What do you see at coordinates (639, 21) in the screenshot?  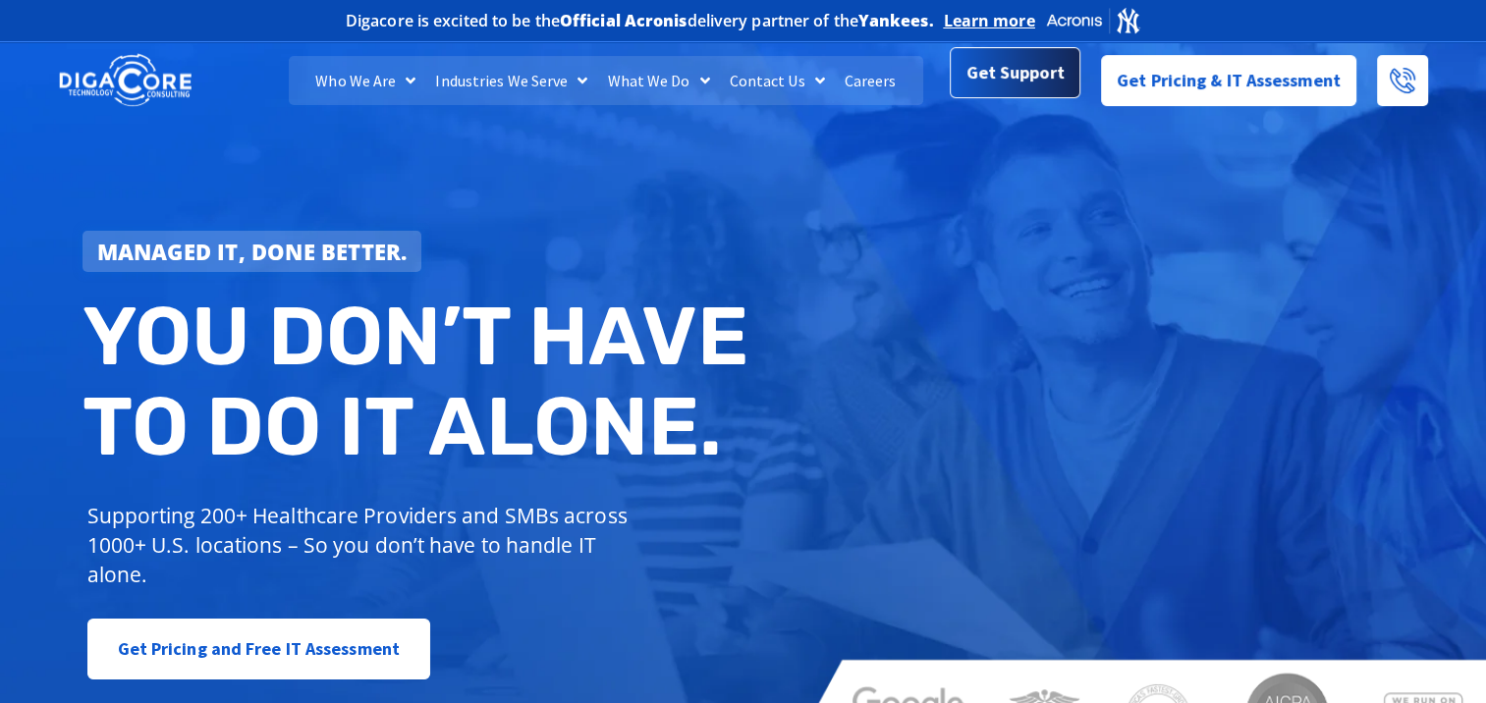 I see `h2: Digacore is excited to be the delivery partner of the` at bounding box center [639, 21].